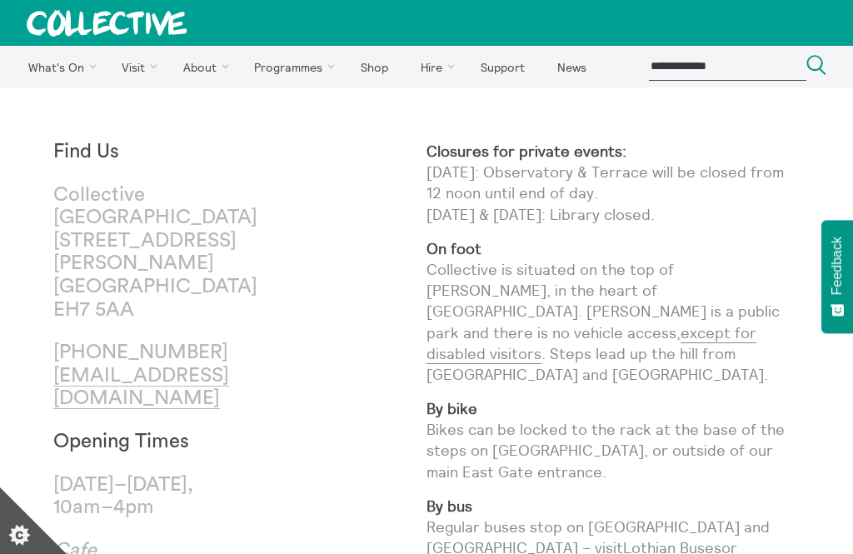 The width and height of the screenshot is (853, 554). I want to click on a: Shop, so click(374, 67).